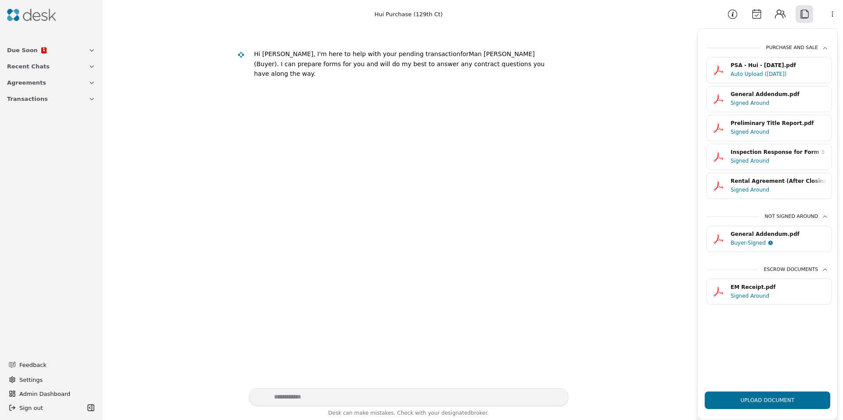 The image size is (843, 420). Describe the element at coordinates (399, 69) in the screenshot. I see `div: . I can prepare forms for you and will do my best to answer any contract questions you have along...` at that location.